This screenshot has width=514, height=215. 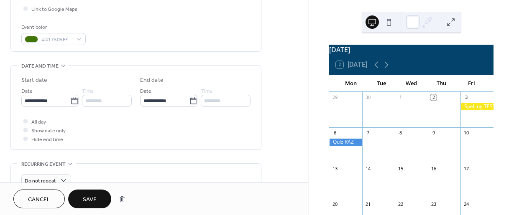 I want to click on span: Recurring event, so click(x=43, y=164).